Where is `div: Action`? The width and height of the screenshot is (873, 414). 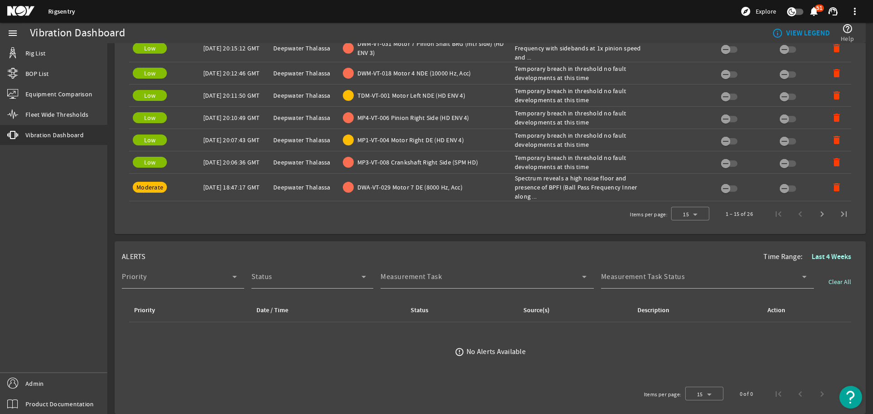
div: Action is located at coordinates (776, 311).